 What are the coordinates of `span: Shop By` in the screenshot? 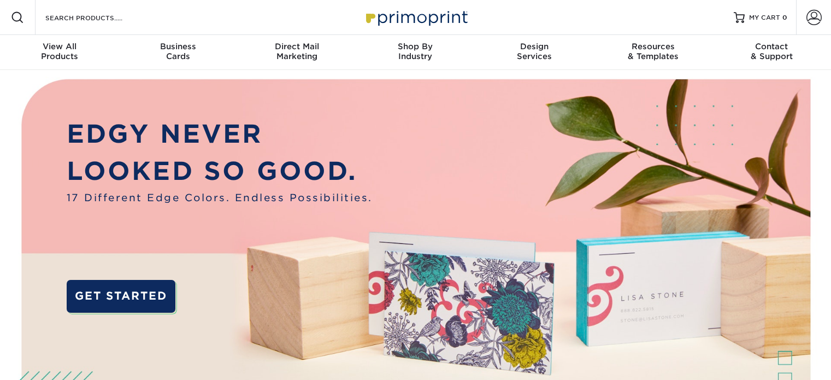 It's located at (415, 46).